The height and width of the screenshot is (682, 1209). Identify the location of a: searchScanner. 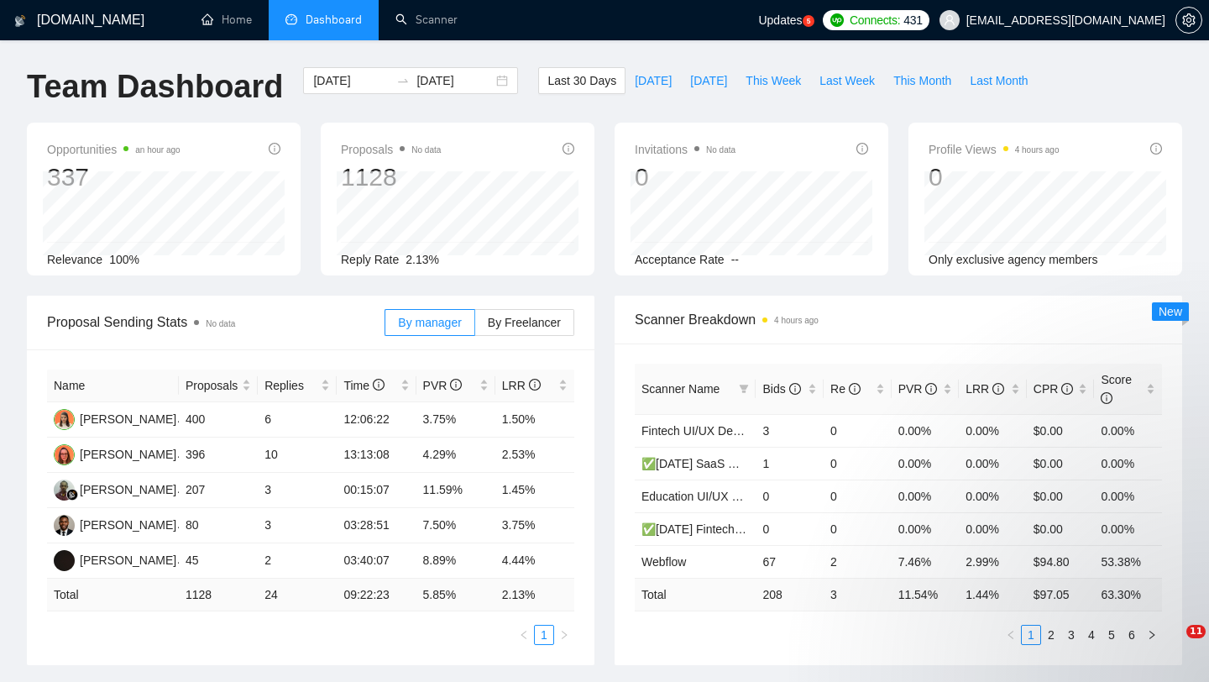
(427, 19).